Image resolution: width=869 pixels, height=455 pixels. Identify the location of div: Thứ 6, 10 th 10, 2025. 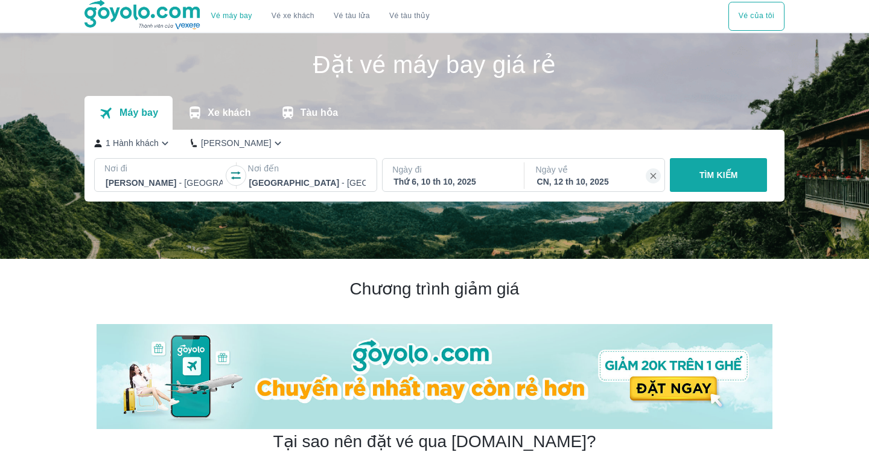
(452, 182).